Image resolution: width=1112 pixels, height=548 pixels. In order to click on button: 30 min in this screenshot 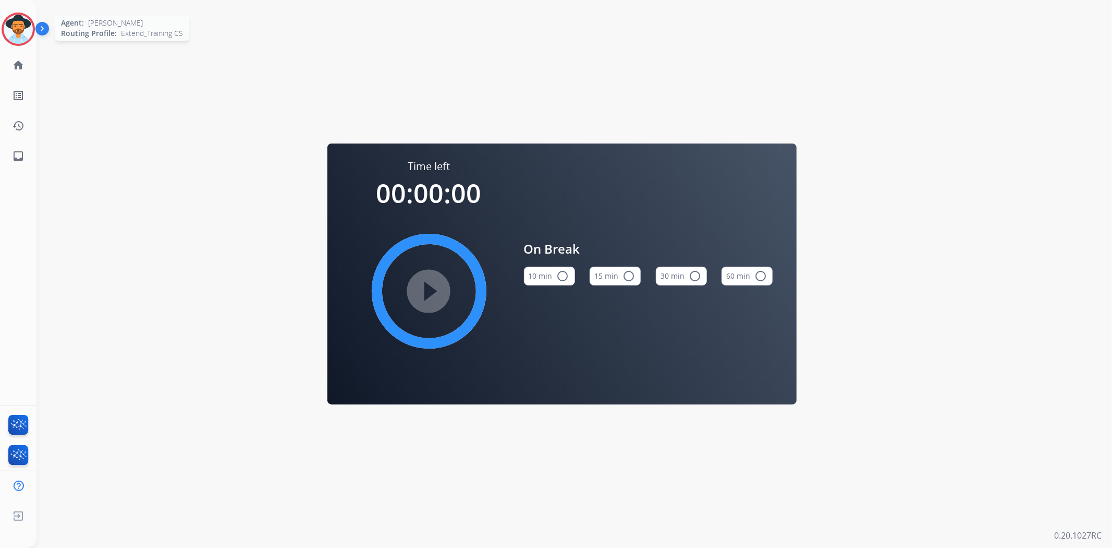, I will do `click(682, 276)`.